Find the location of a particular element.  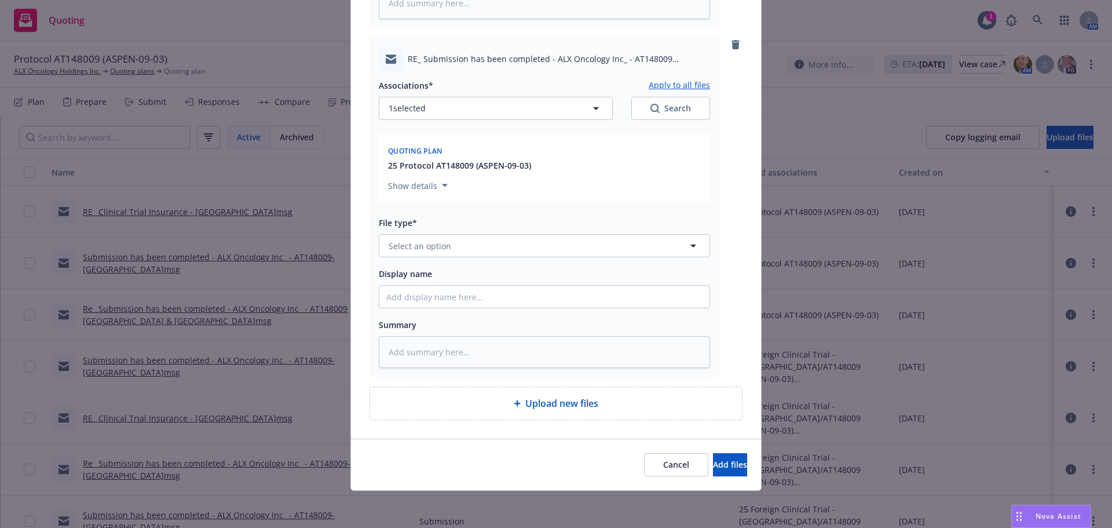

span: File type* is located at coordinates (398, 222).